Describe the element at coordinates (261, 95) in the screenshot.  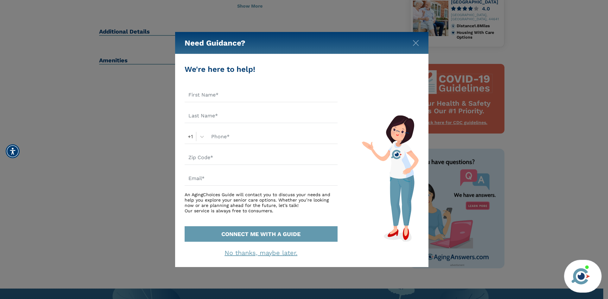
I see `input: First Name*` at that location.